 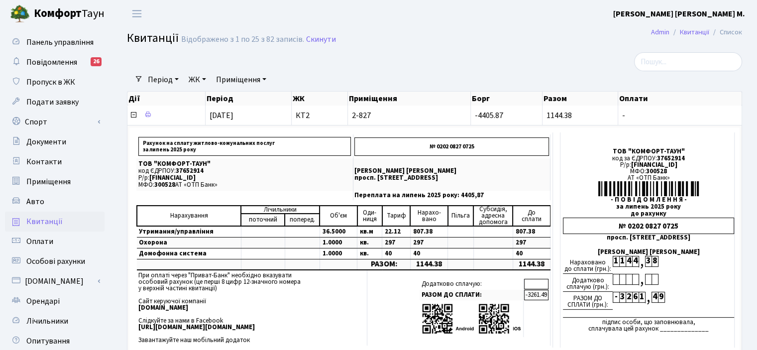 I want to click on div: Відображено з 1 по 25 з 82 записів., so click(x=242, y=39).